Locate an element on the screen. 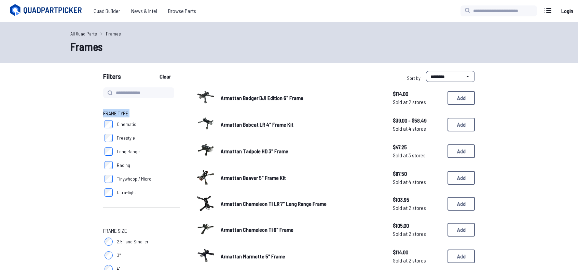 This screenshot has height=270, width=578. span: Frame Size is located at coordinates (115, 231).